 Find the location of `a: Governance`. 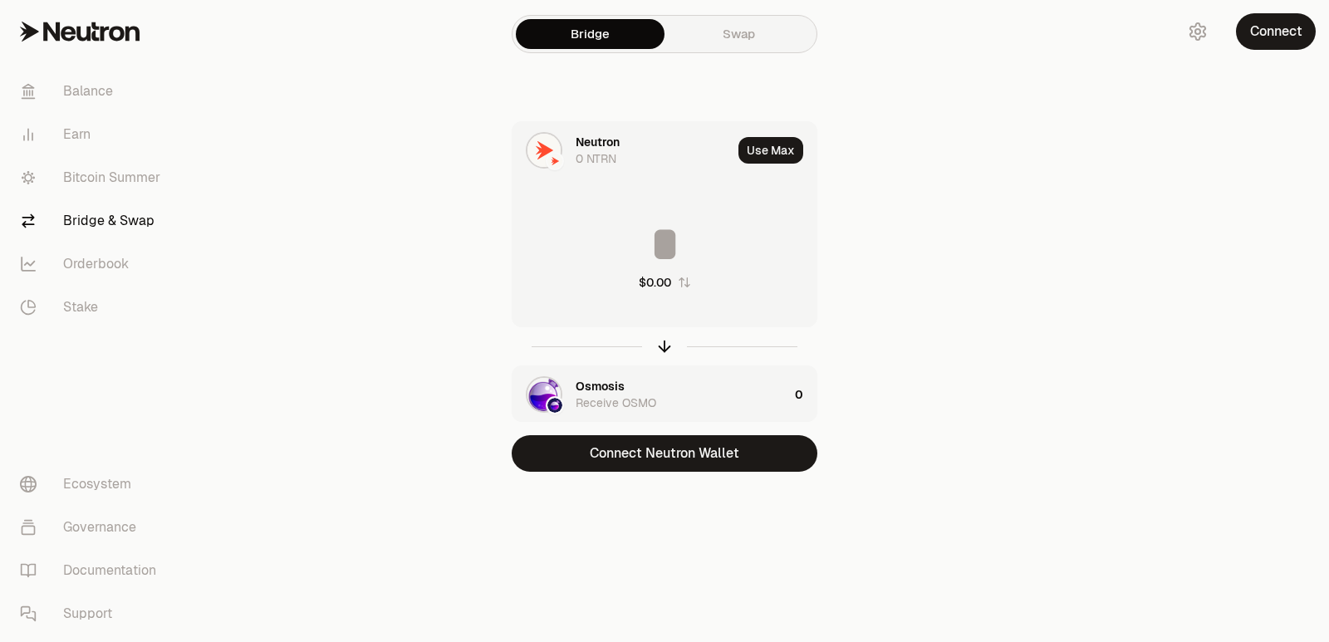

a: Governance is located at coordinates (93, 527).